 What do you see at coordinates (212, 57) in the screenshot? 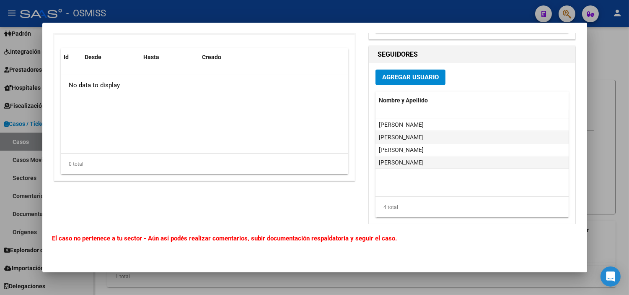
I see `span: Creado` at bounding box center [212, 57].